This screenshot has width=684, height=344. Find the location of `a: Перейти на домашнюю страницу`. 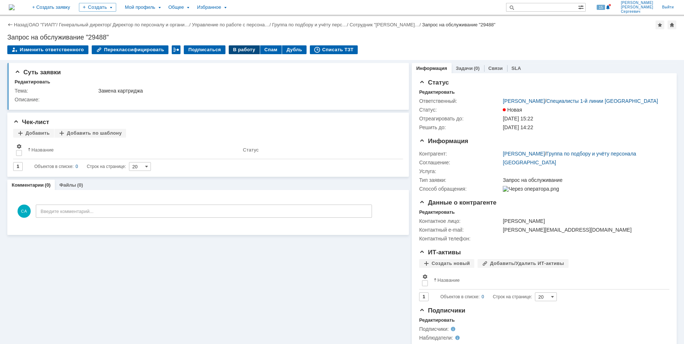

a: Перейти на домашнюю страницу is located at coordinates (12, 7).